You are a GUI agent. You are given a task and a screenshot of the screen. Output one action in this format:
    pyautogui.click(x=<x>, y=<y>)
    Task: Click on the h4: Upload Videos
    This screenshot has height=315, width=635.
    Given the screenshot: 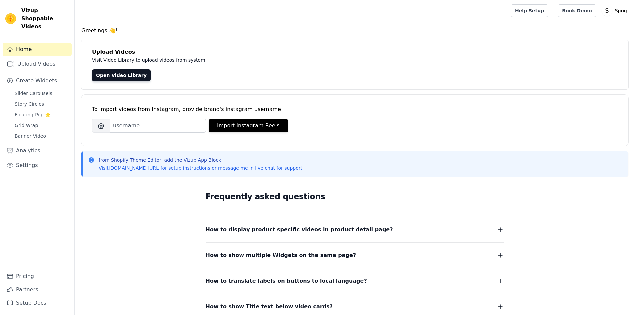 What is the action you would take?
    pyautogui.click(x=354, y=52)
    